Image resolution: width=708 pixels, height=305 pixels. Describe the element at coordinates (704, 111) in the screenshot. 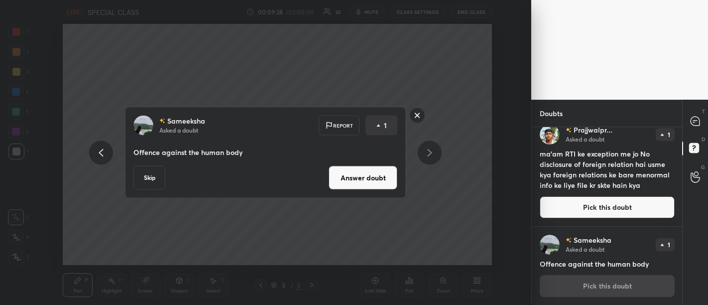

I see `p: T` at that location.